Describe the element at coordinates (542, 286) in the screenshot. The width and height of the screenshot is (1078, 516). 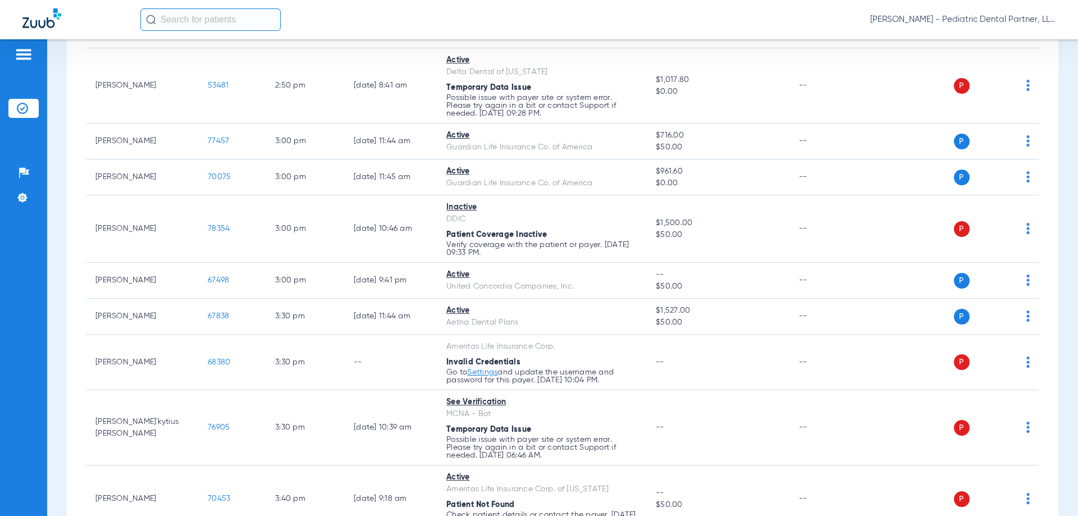
I see `div: United Concordia Companies, Inc.` at that location.